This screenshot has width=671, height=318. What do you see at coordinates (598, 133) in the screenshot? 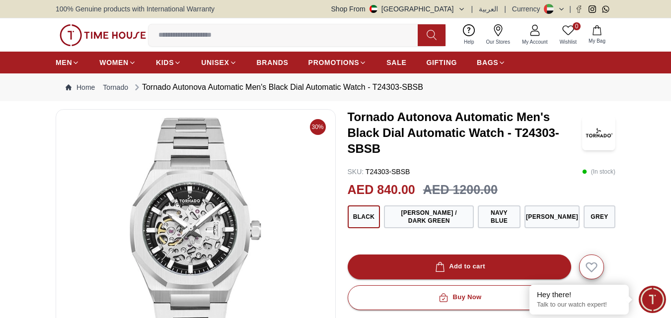
I see `img: Tornado Autonova Automatic Men's Black Dial Automatic Watch - T24303-SBSB` at bounding box center [598, 133].